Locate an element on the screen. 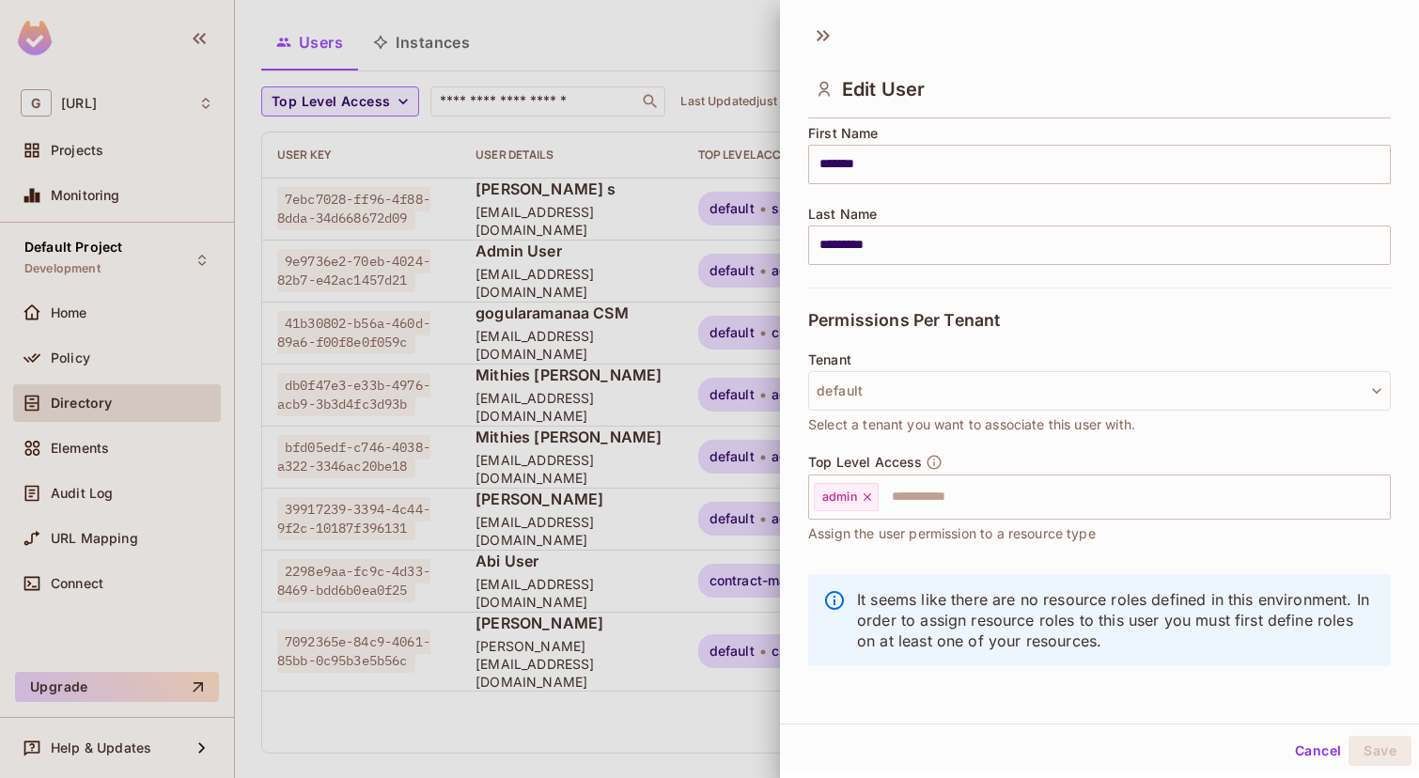  p: It seems like there are no resource roles defined in this environment. In order to assign resourc... is located at coordinates (1117, 620).